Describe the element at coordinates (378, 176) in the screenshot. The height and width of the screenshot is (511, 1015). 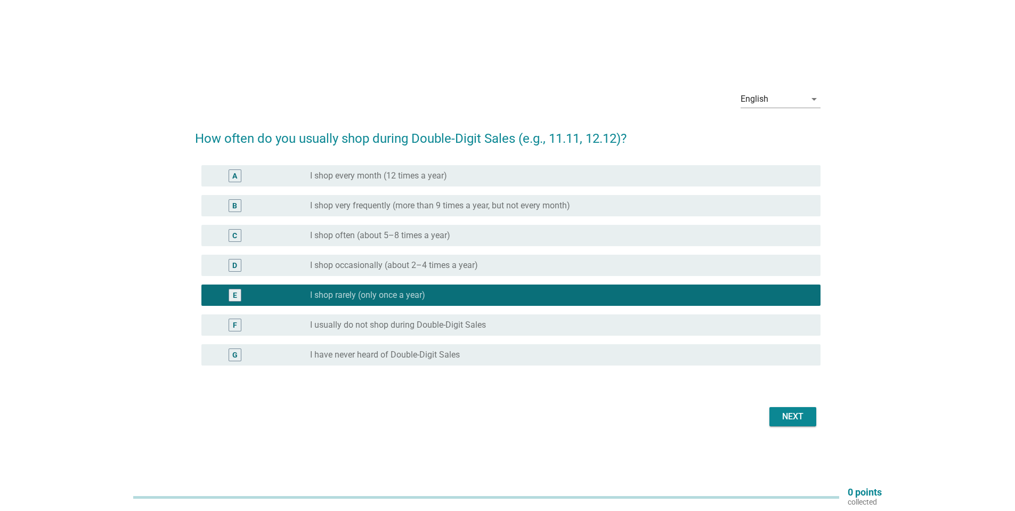
I see `label: I shop every month (12 times a year)` at that location.